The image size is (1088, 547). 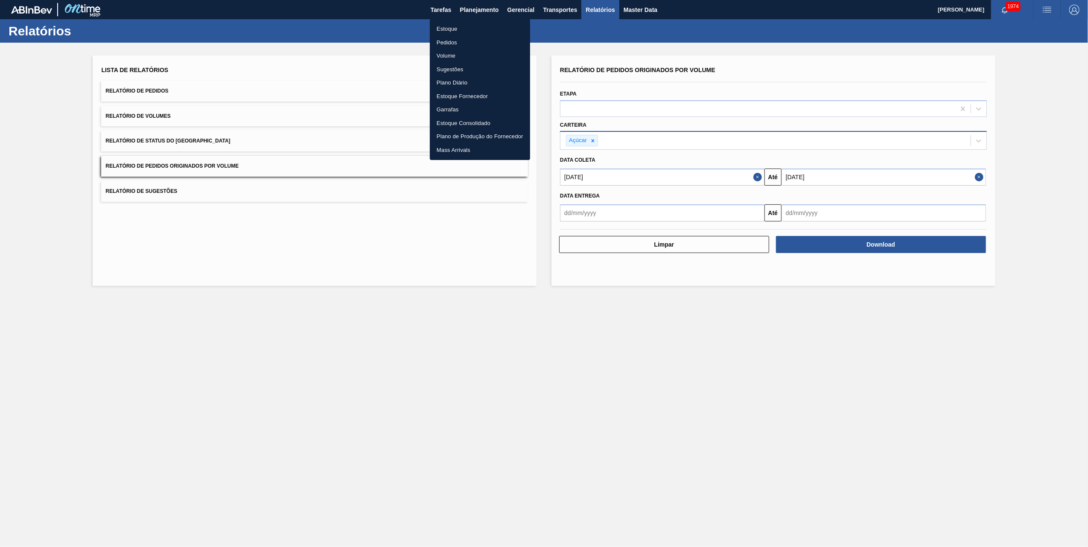 I want to click on li: Estoque, so click(x=480, y=29).